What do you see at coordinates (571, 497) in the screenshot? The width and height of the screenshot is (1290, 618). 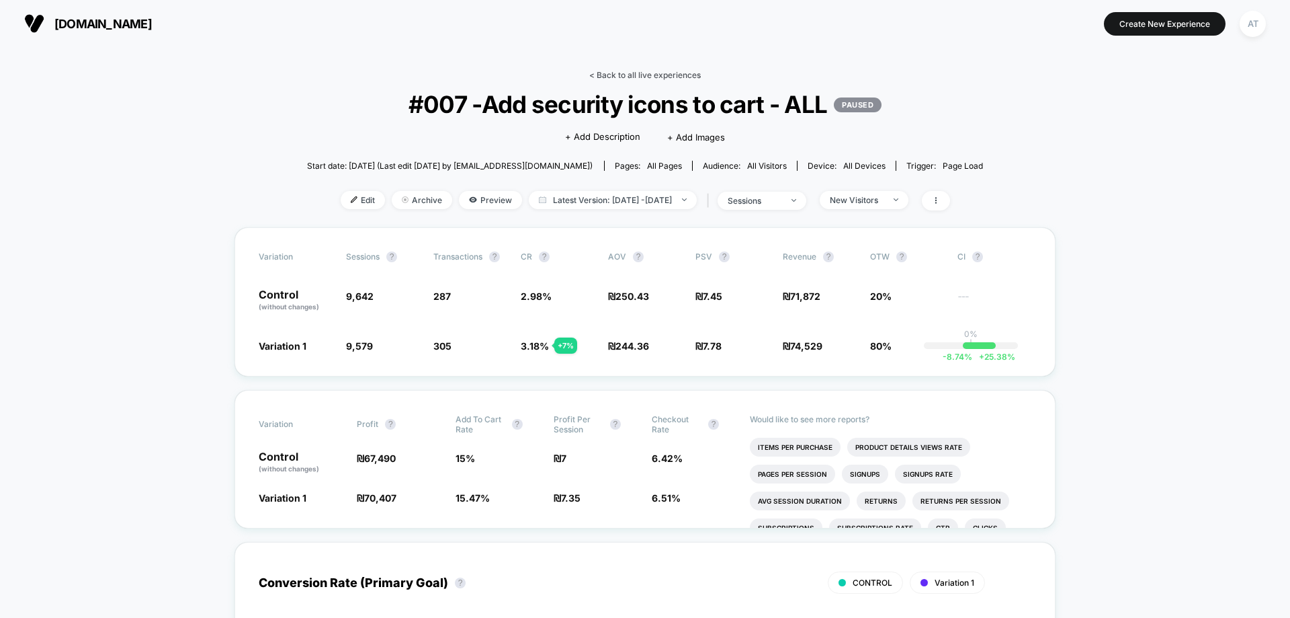 I see `span: 7.35` at bounding box center [571, 497].